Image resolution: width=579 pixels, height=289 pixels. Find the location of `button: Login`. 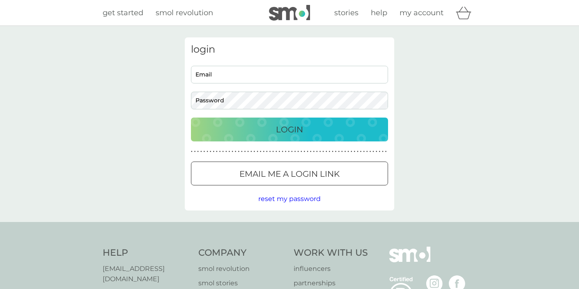

button: Login is located at coordinates (290, 129).